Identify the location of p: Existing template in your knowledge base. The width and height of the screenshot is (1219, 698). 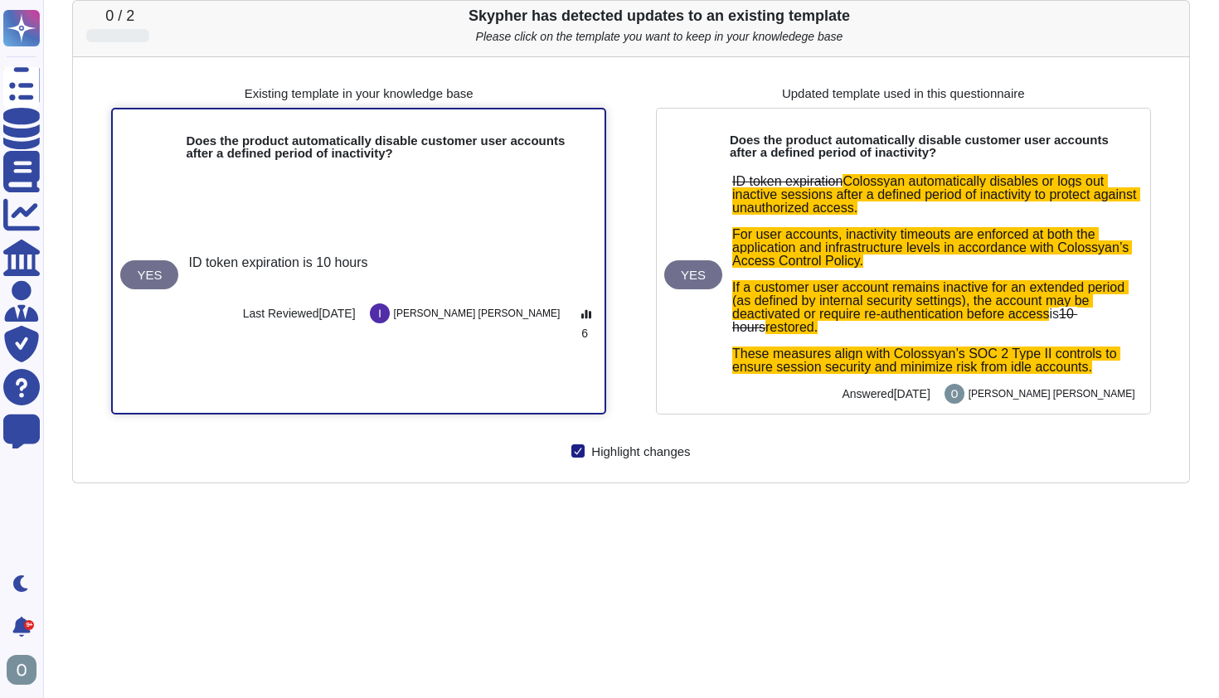
(358, 93).